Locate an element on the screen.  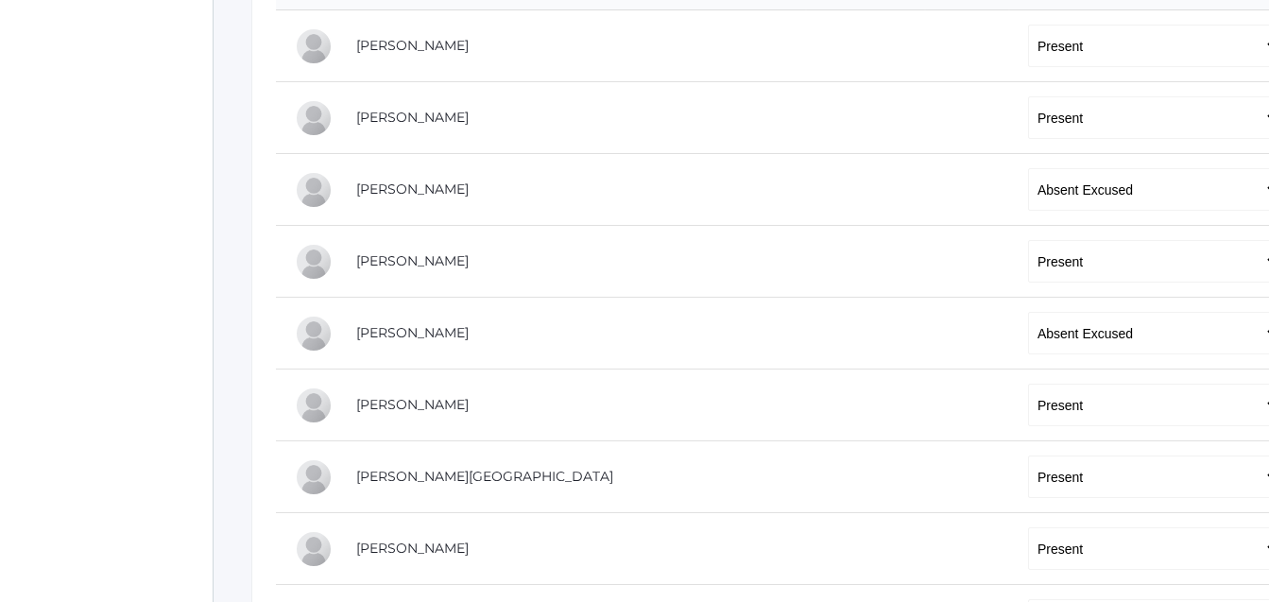
div: Josey Baker is located at coordinates (314, 46).